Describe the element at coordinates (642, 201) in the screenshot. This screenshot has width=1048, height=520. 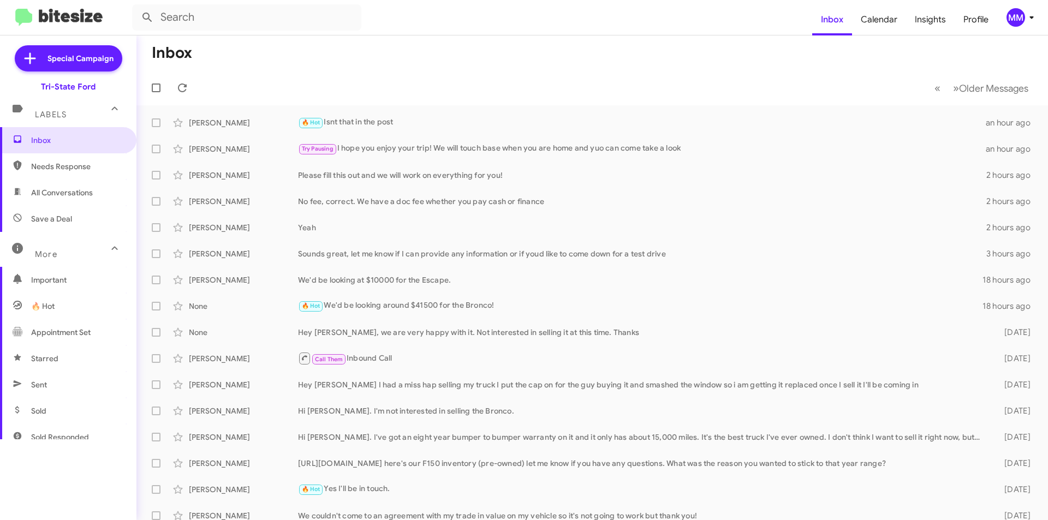
I see `div: No fee, correct. We have a doc fee whether you pay cash or finance` at that location.